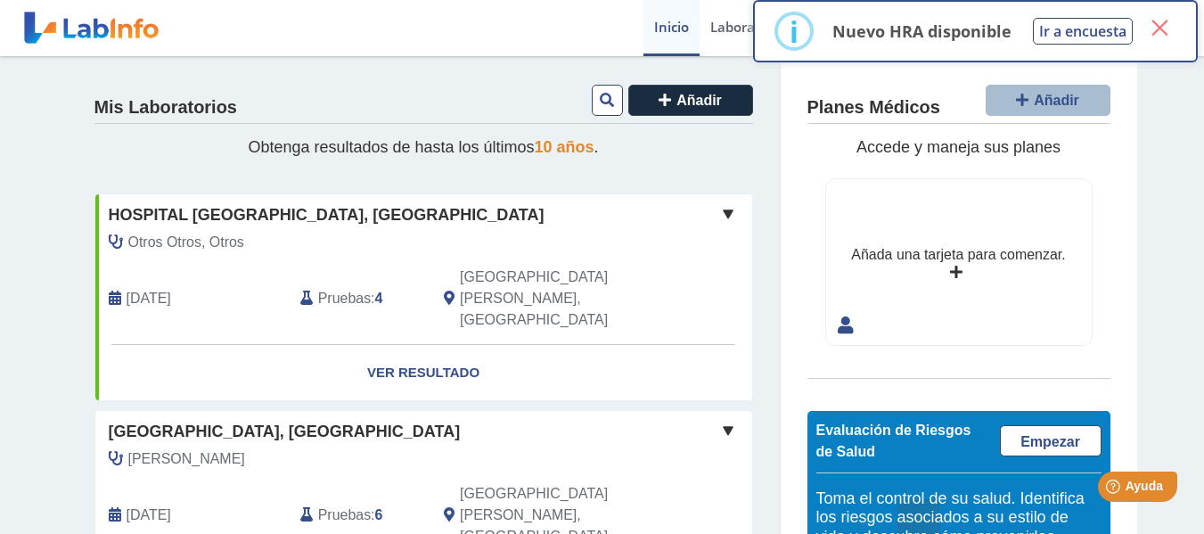 This screenshot has width=1204, height=534. What do you see at coordinates (186, 459) in the screenshot?
I see `span: Villarini, Frances` at bounding box center [186, 459].